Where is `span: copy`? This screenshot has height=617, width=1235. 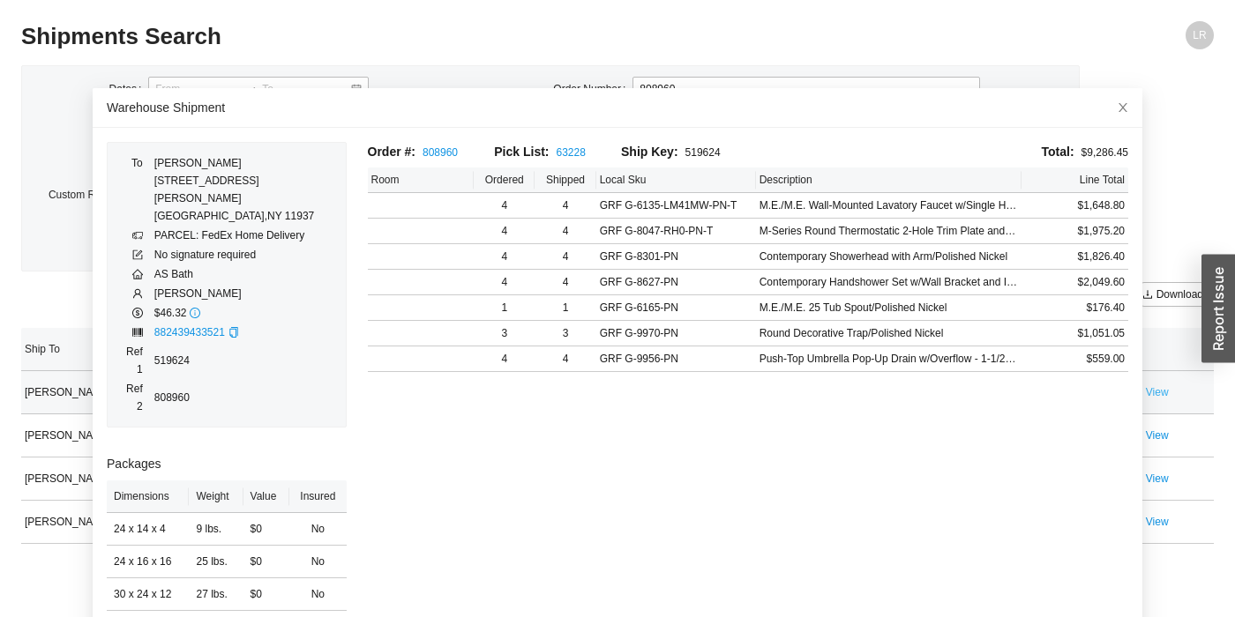 span: copy is located at coordinates (234, 333).